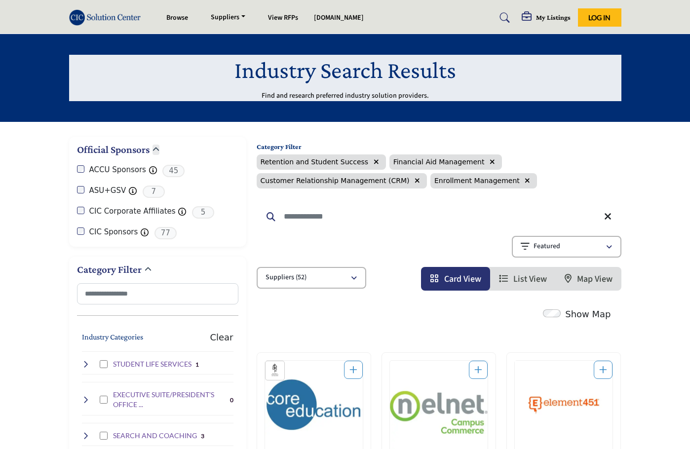 The height and width of the screenshot is (449, 690). I want to click on h4: SEARCH AND COACHING: Executive search services, leadership coaching, and professional development..., so click(155, 436).